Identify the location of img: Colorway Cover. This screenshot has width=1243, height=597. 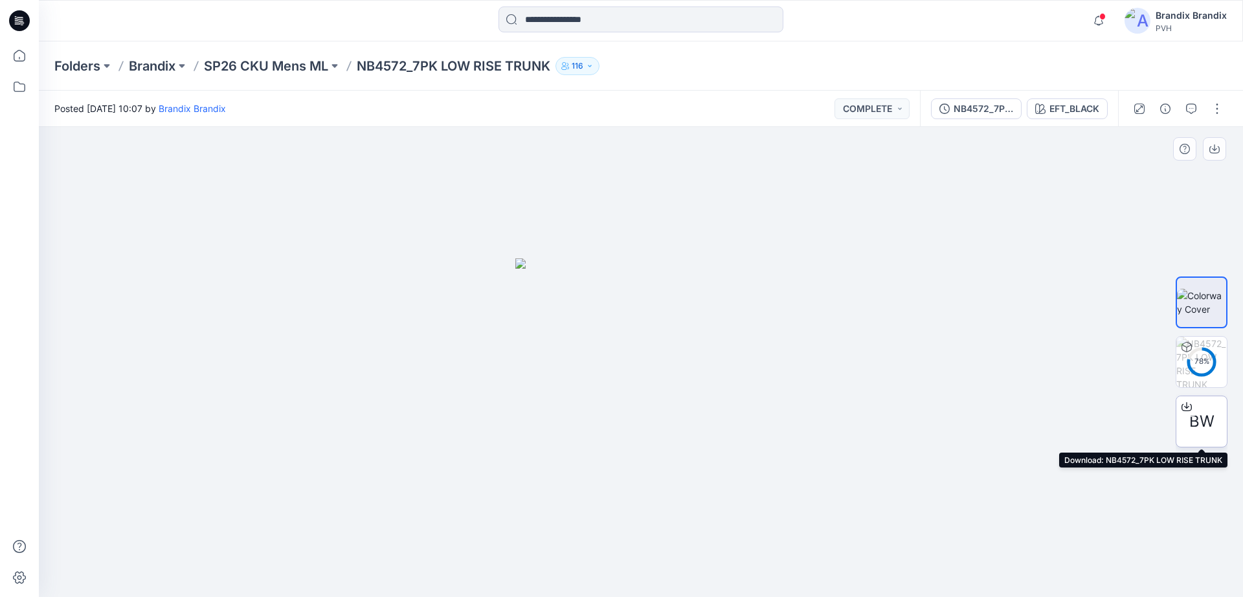
(1201, 302).